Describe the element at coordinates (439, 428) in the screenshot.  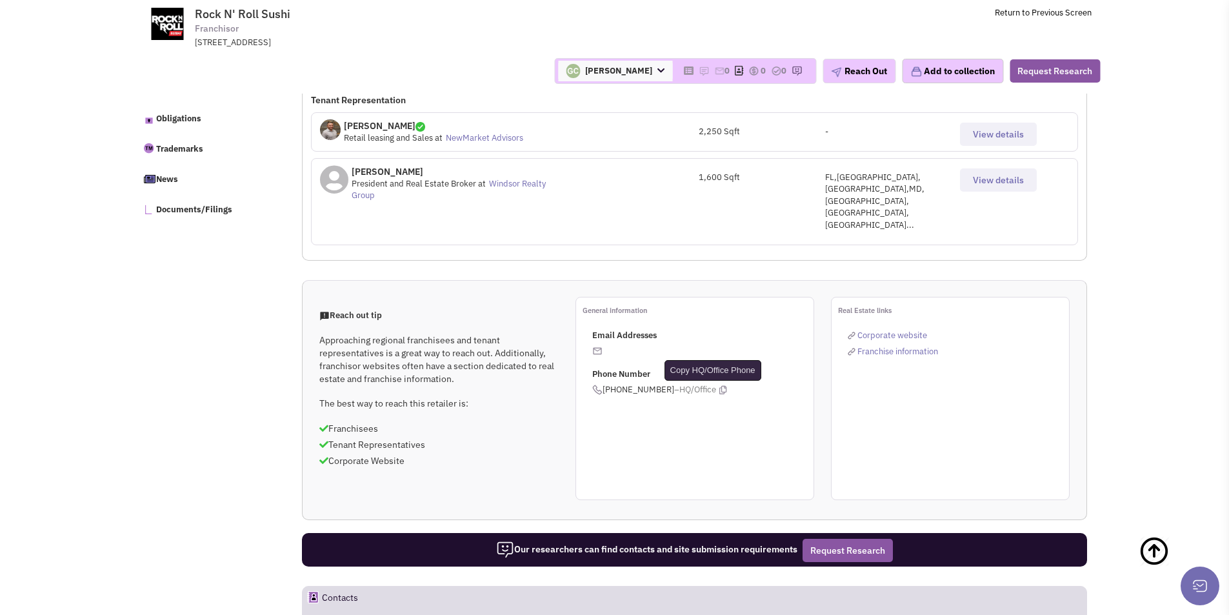
I see `p: Franchisees` at that location.